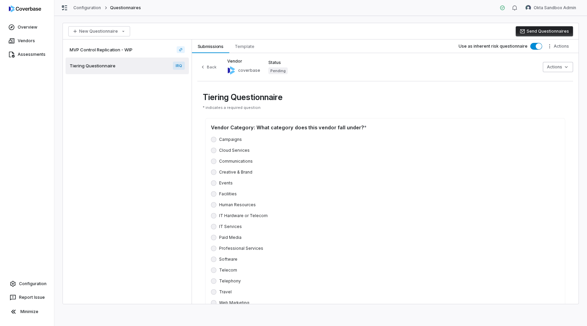  Describe the element at coordinates (230, 237) in the screenshot. I see `label: Paid Media` at that location.